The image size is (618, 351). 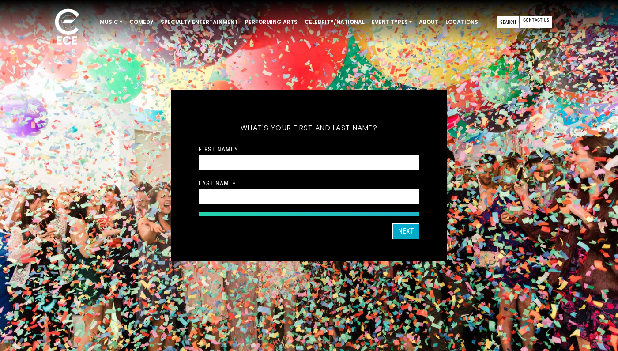 I want to click on a: Locations, so click(x=462, y=22).